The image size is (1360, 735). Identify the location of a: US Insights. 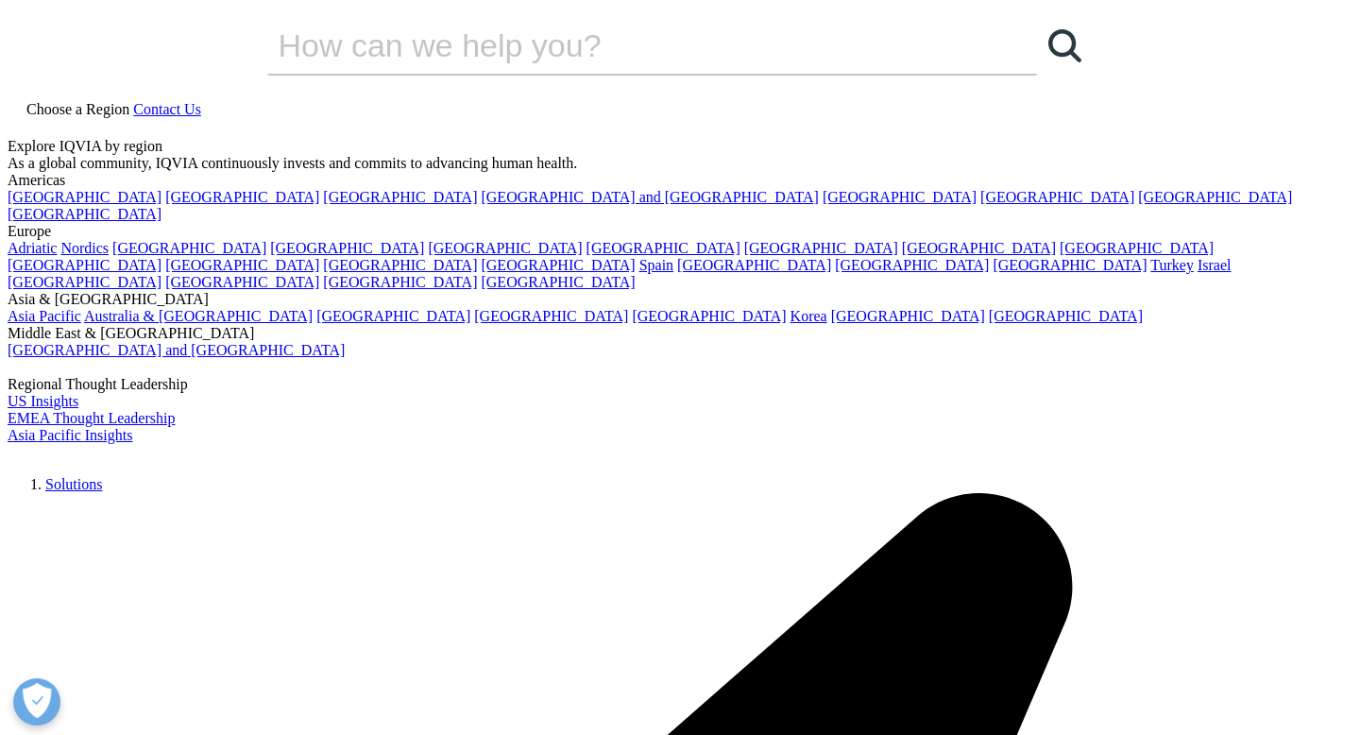
(43, 401).